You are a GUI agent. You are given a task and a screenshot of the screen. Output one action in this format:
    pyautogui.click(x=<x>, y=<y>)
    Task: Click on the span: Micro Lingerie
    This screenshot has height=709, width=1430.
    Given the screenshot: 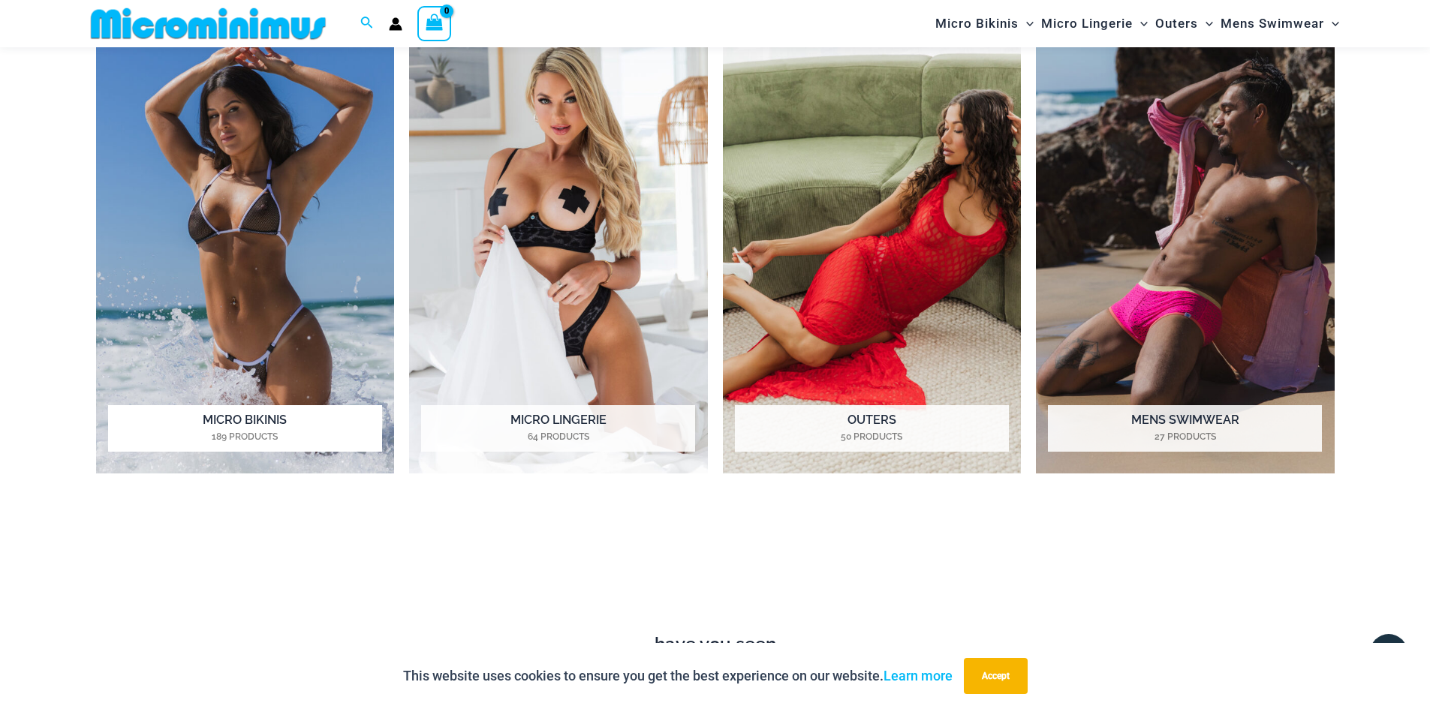 What is the action you would take?
    pyautogui.click(x=1087, y=23)
    